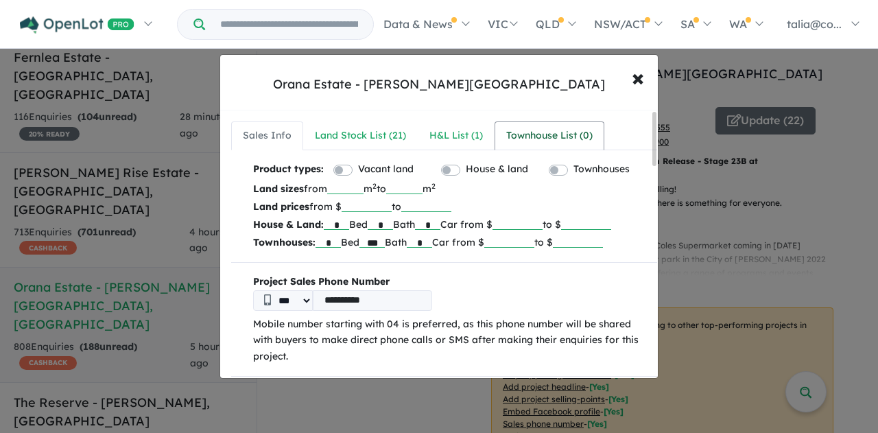 This screenshot has width=878, height=433. Describe the element at coordinates (601, 169) in the screenshot. I see `label: Townhouses` at that location.